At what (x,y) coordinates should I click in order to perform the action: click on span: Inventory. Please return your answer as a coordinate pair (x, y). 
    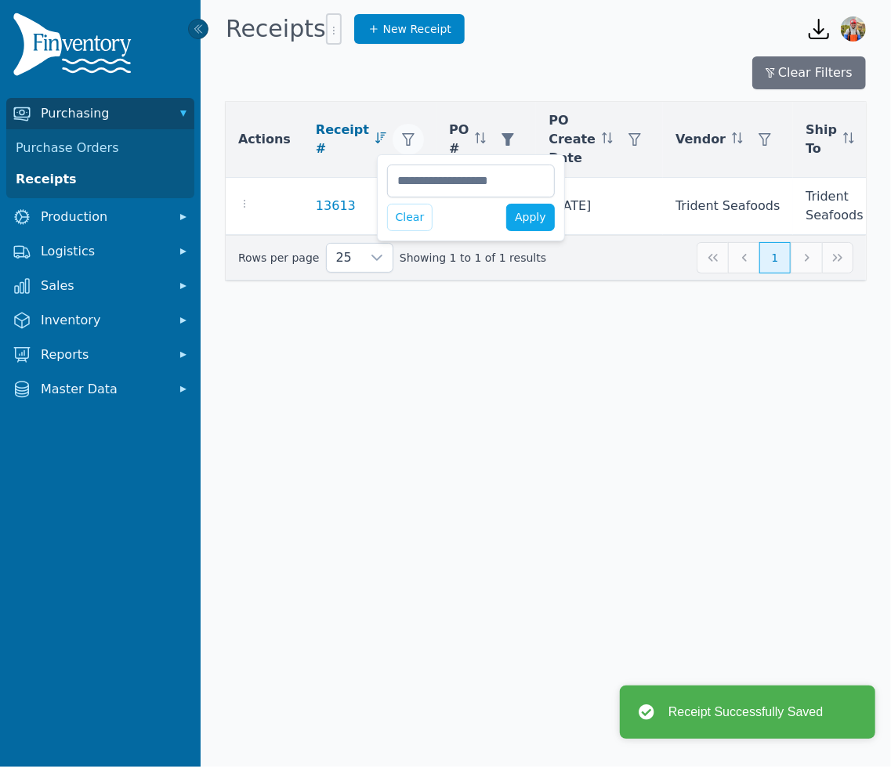
    Looking at the image, I should click on (103, 321).